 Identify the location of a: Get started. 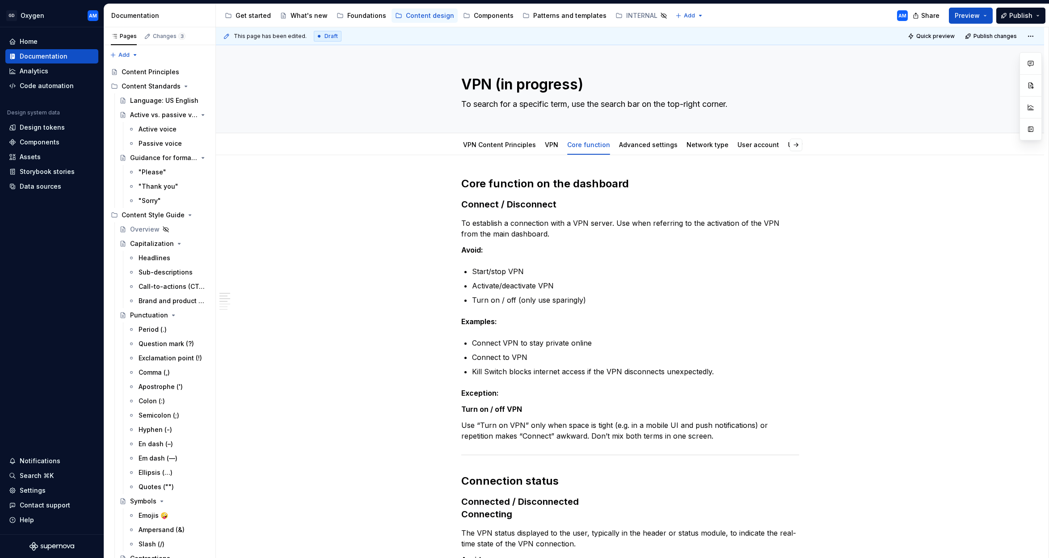
(248, 16).